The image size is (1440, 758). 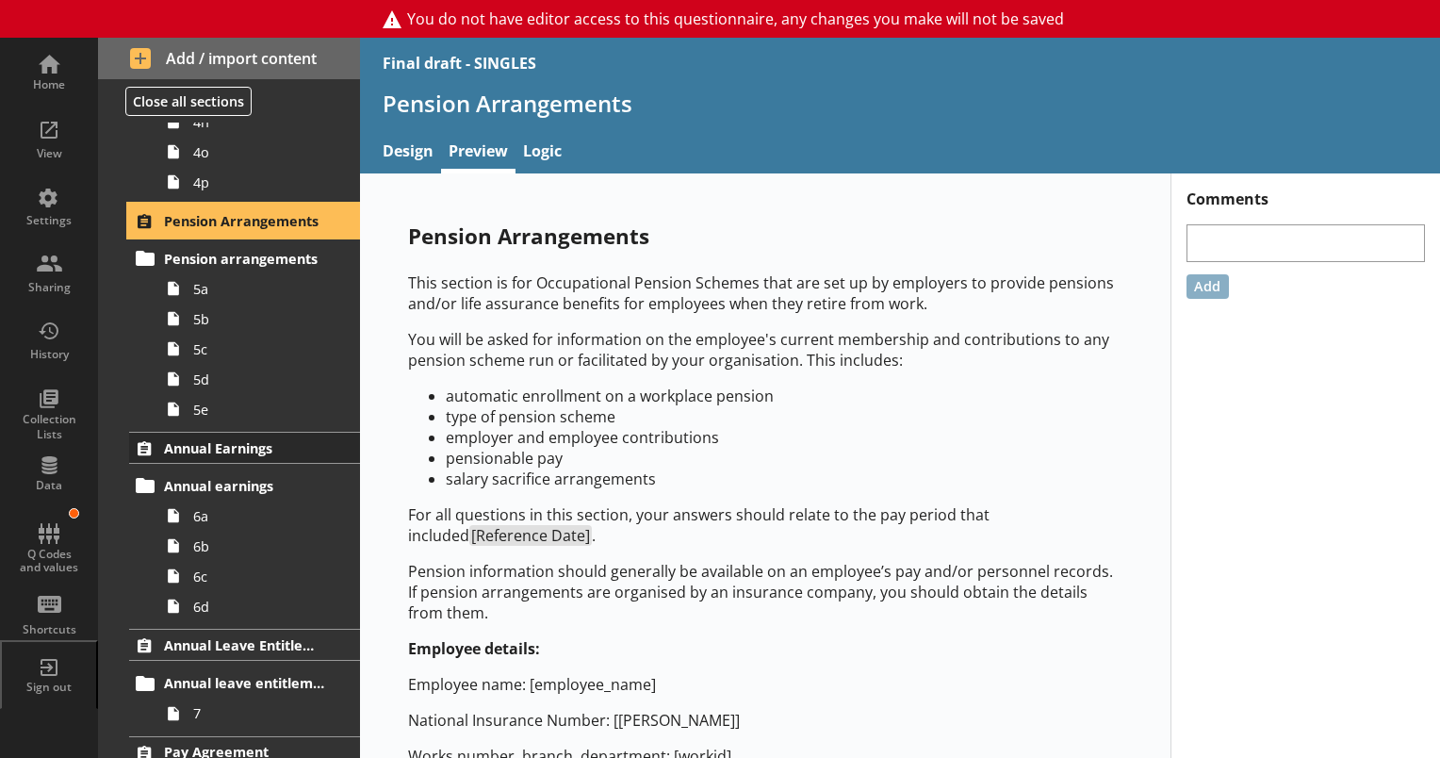 What do you see at coordinates (264, 606) in the screenshot?
I see `span: 6d` at bounding box center [264, 606].